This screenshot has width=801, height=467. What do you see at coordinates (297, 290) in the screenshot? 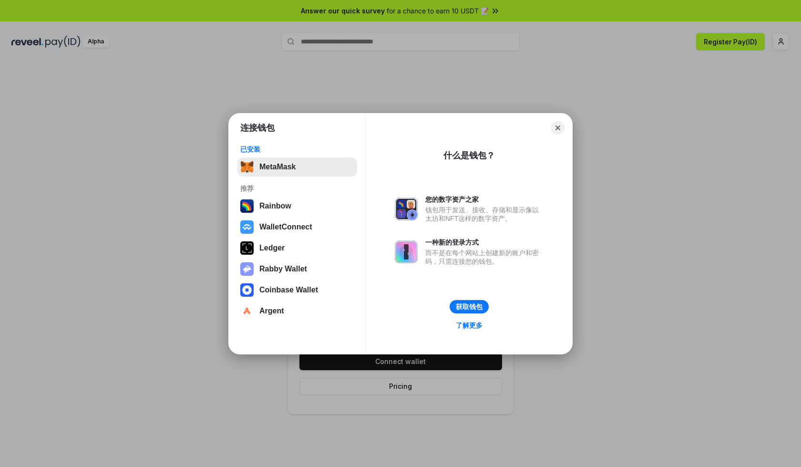
I see `button: Coinbase Wallet` at bounding box center [297, 290].